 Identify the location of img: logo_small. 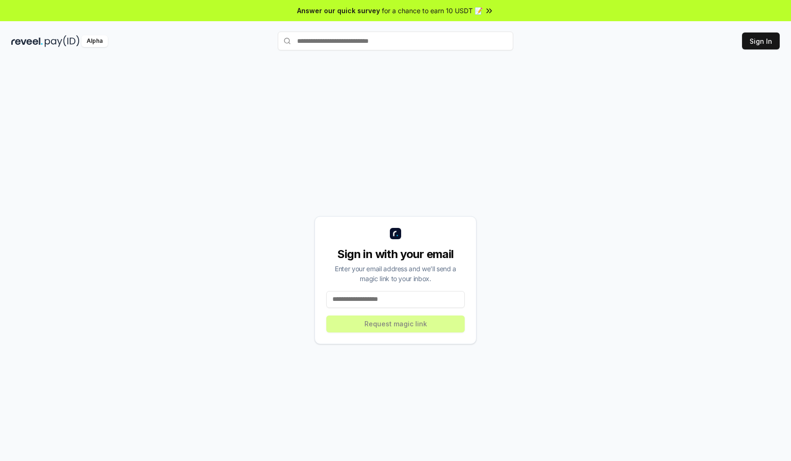
(396, 234).